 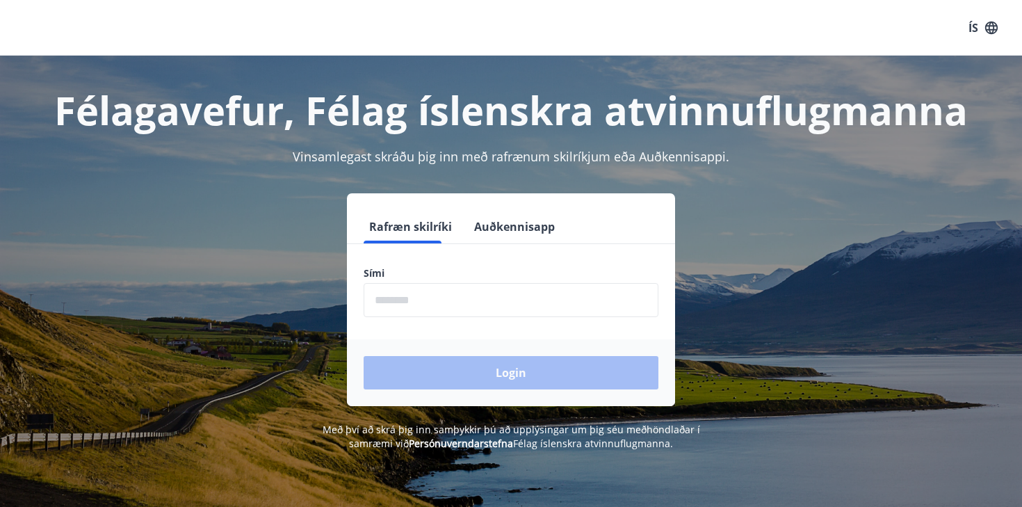 I want to click on h1: Félagavefur, Félag íslenskra atvinnuflugmanna, so click(x=511, y=110).